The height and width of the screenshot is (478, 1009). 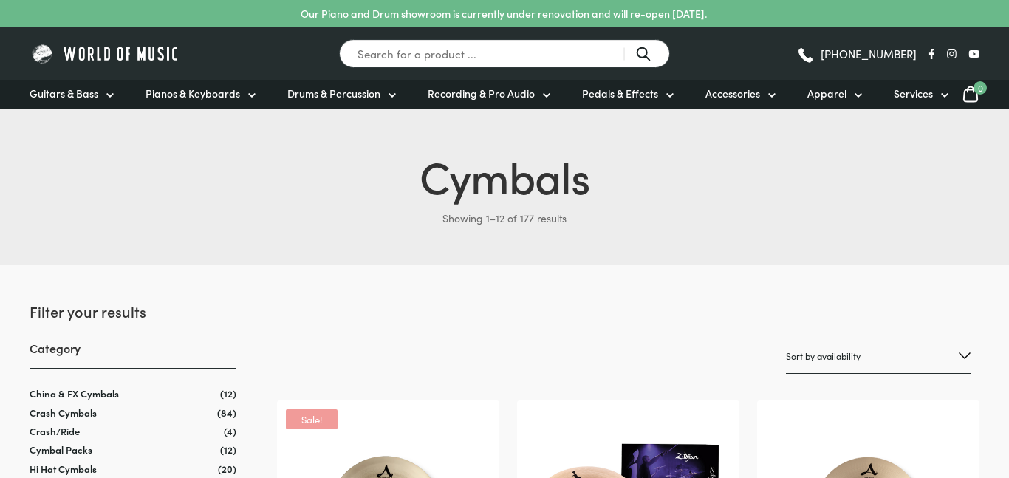 What do you see at coordinates (74, 393) in the screenshot?
I see `a: China & FX Cymbals` at bounding box center [74, 393].